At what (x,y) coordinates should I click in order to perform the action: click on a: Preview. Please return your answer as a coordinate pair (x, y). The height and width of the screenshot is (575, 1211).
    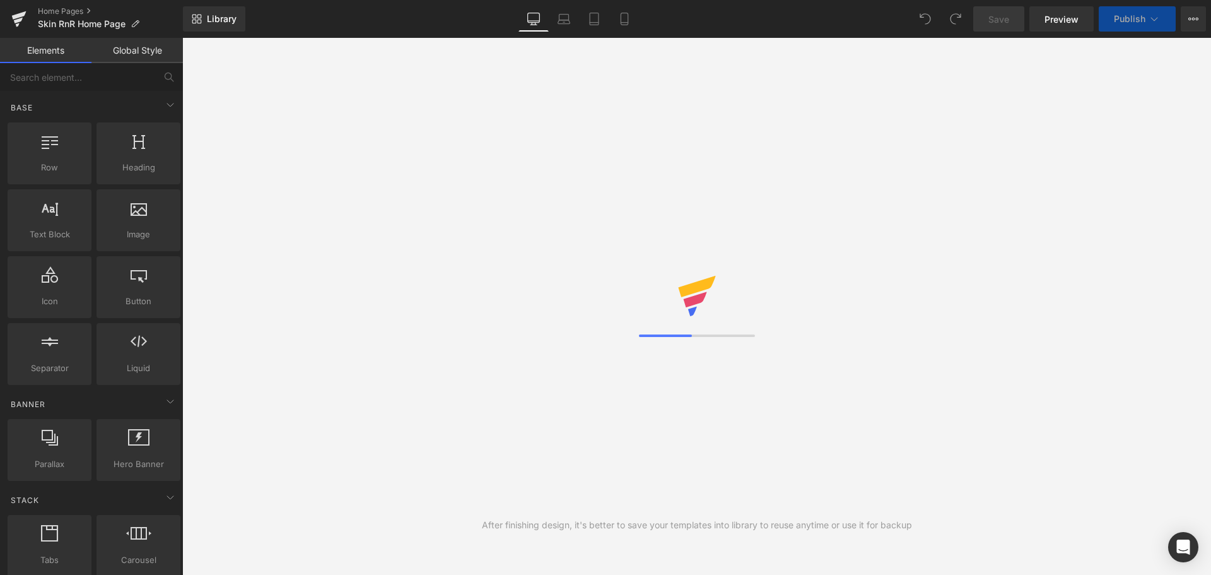
    Looking at the image, I should click on (1062, 19).